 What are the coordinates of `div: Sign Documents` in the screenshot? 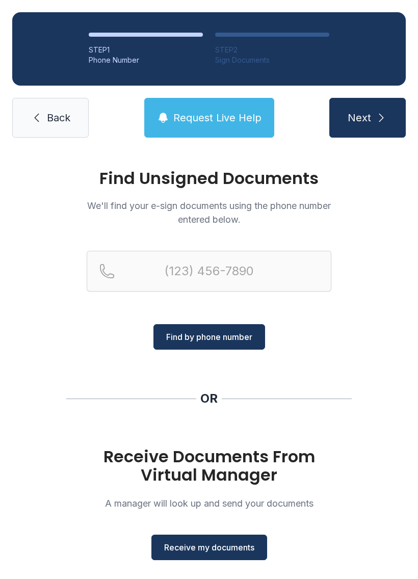 It's located at (272, 60).